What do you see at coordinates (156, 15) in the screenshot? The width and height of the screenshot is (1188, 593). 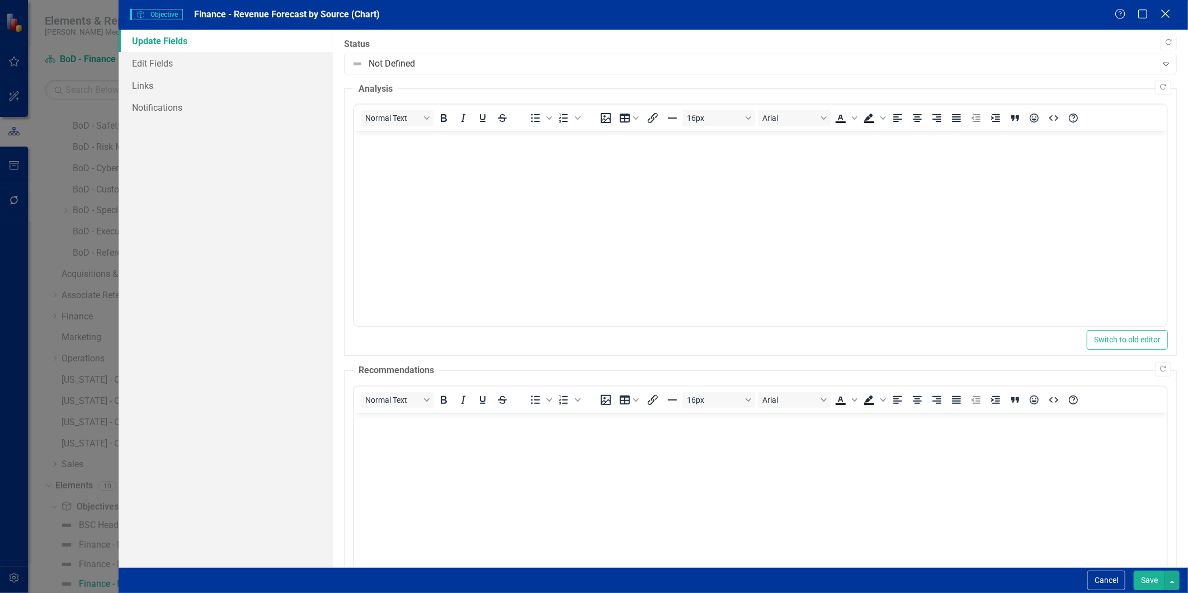 I see `span: Objective` at bounding box center [156, 15].